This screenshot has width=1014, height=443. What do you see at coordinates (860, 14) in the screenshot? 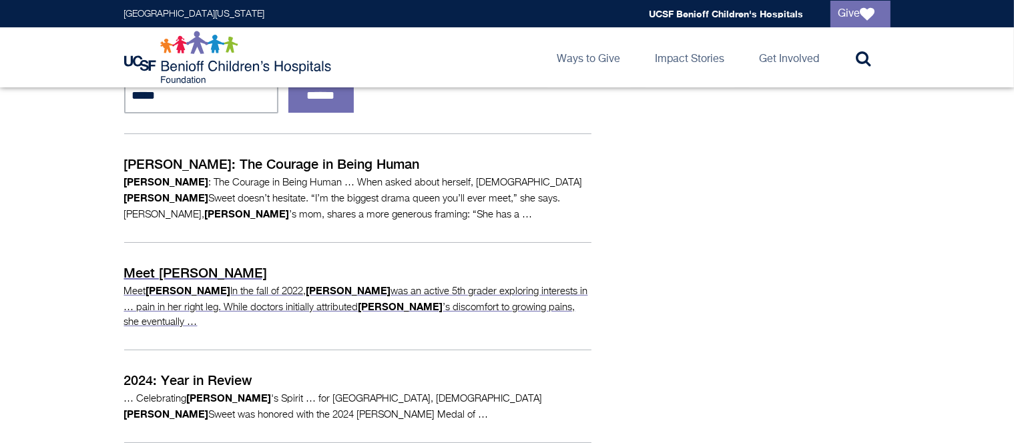
I see `a: Give` at bounding box center [860, 14].